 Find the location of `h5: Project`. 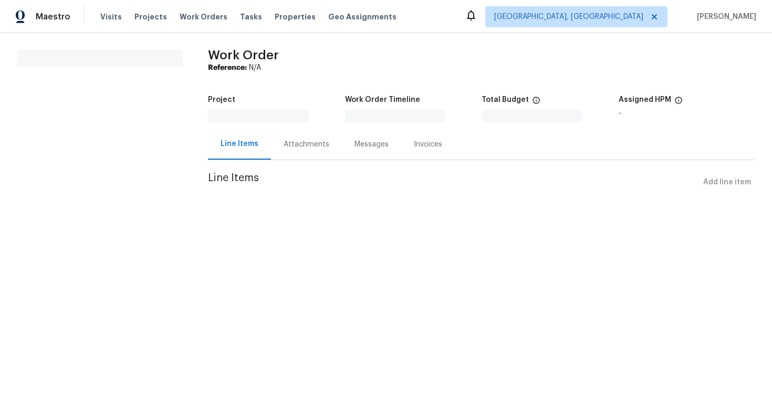

h5: Project is located at coordinates (222, 100).